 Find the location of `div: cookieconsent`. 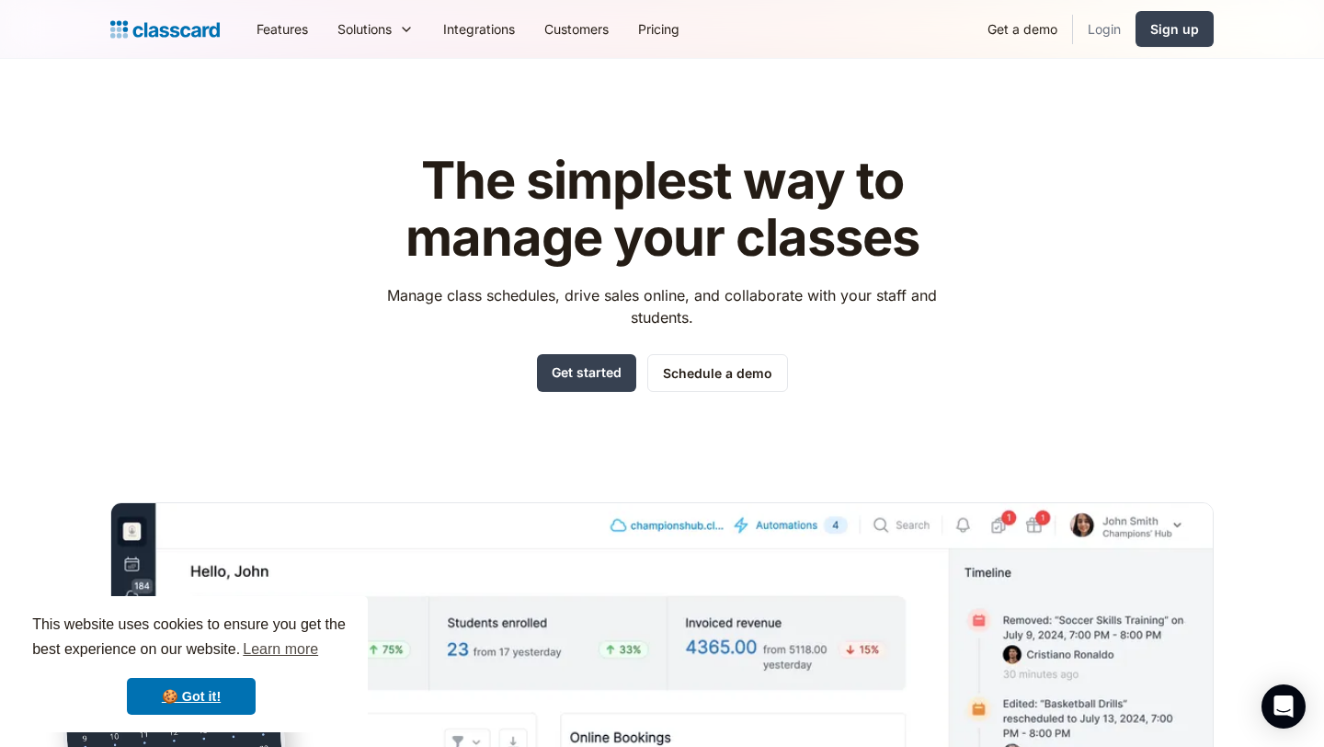

div: cookieconsent is located at coordinates (191, 664).